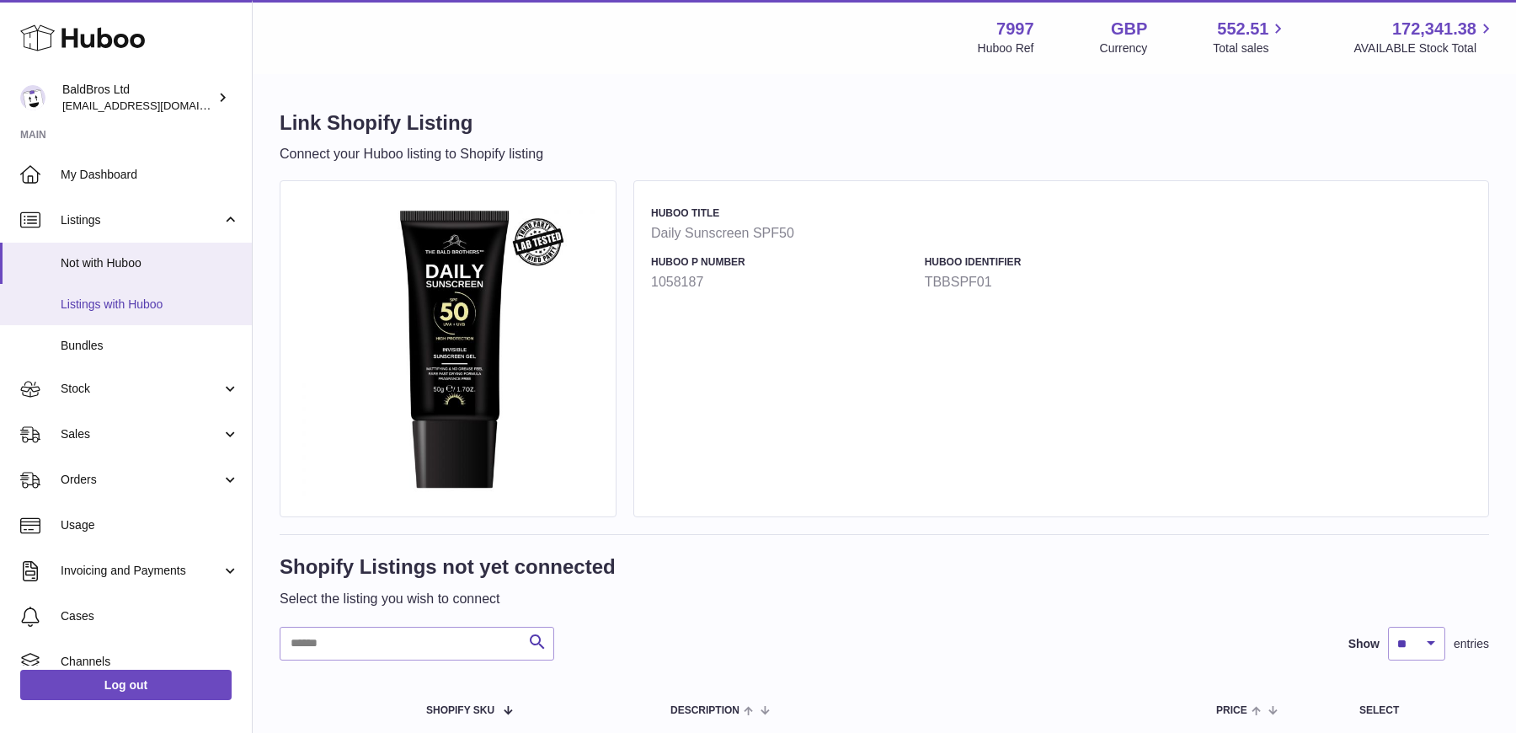  I want to click on span: My Dashboard, so click(150, 174).